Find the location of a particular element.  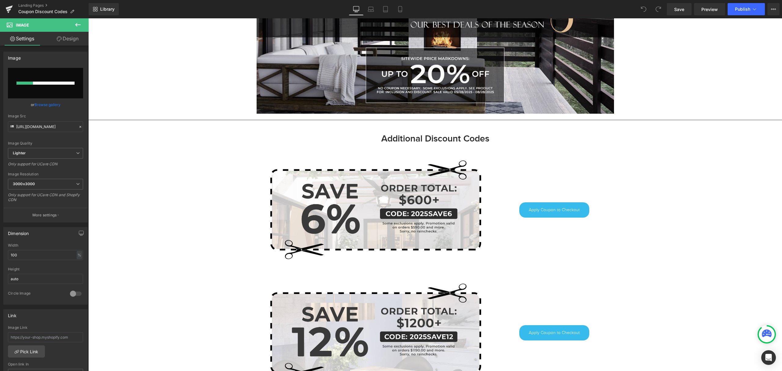

b: Lighter is located at coordinates (19, 153).